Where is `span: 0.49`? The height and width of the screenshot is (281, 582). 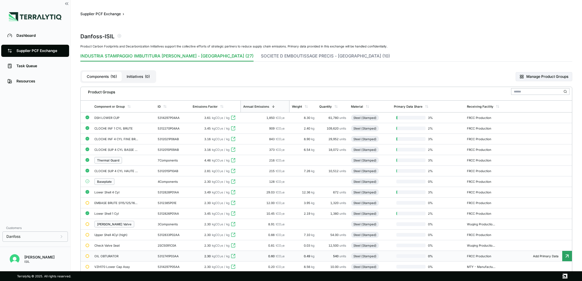
span: 0.49 is located at coordinates (307, 256).